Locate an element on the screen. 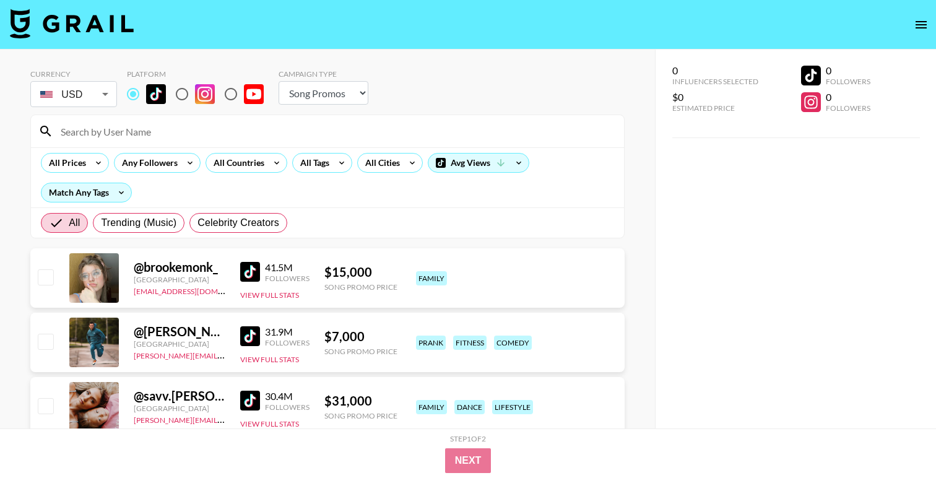 This screenshot has width=936, height=478. input: Search by User Name is located at coordinates (335, 131).